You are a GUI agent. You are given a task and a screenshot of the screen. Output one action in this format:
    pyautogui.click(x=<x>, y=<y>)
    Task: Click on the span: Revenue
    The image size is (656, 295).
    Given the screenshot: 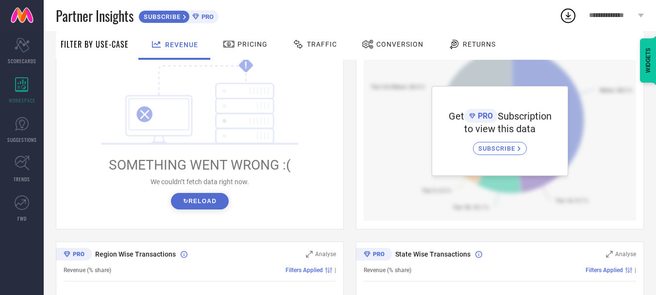 What is the action you would take?
    pyautogui.click(x=182, y=45)
    